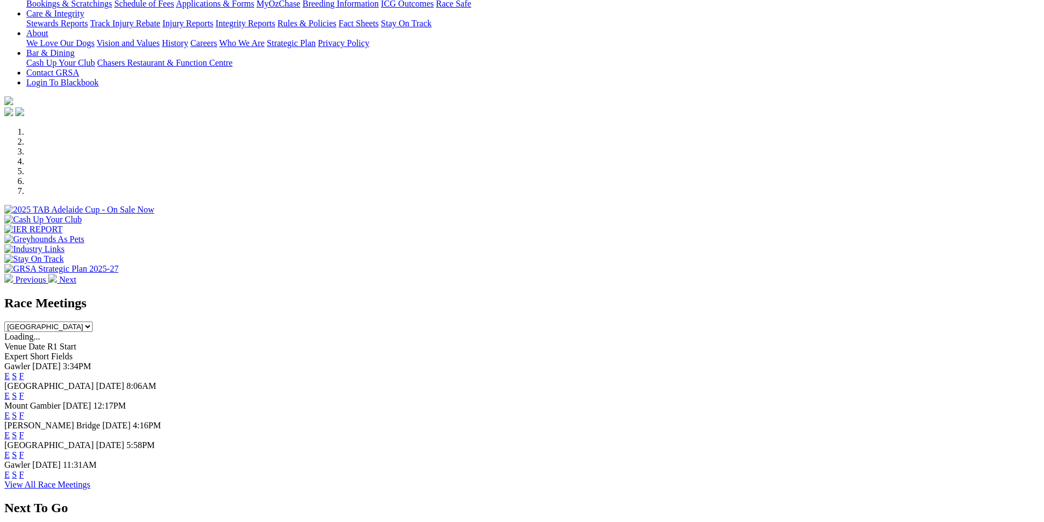  What do you see at coordinates (32, 406) in the screenshot?
I see `span: Mount Gambier` at bounding box center [32, 406].